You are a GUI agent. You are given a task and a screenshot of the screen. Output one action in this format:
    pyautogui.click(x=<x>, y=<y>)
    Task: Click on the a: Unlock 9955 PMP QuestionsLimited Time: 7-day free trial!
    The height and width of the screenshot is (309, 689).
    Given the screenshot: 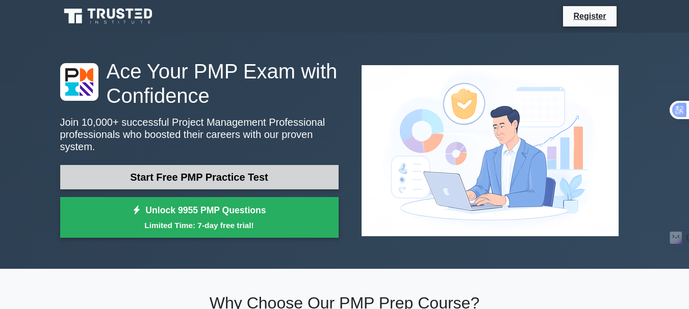 What is the action you would take?
    pyautogui.click(x=199, y=218)
    